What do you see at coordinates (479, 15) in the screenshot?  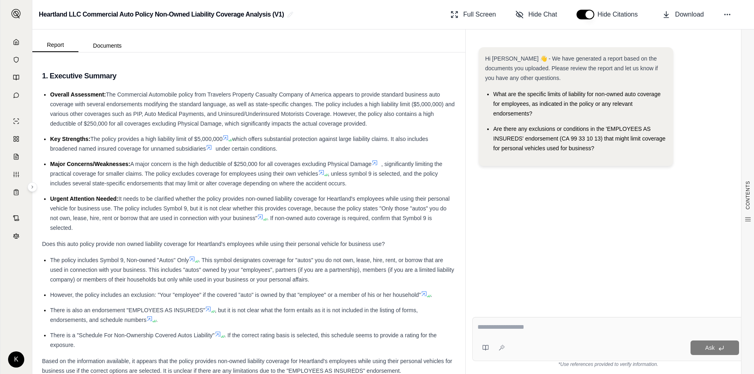 I see `span: Full Screen` at bounding box center [479, 15].